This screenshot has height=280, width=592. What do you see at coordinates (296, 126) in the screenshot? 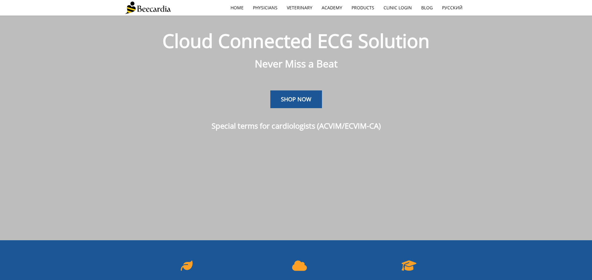
I see `span: Special terms for cardiologists (ACVIM/ECVIM-CA)` at bounding box center [296, 126].